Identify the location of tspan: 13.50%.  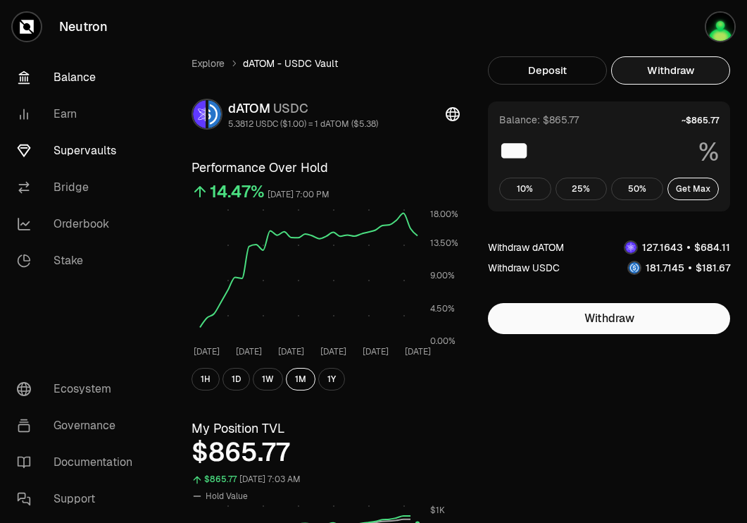
(444, 243).